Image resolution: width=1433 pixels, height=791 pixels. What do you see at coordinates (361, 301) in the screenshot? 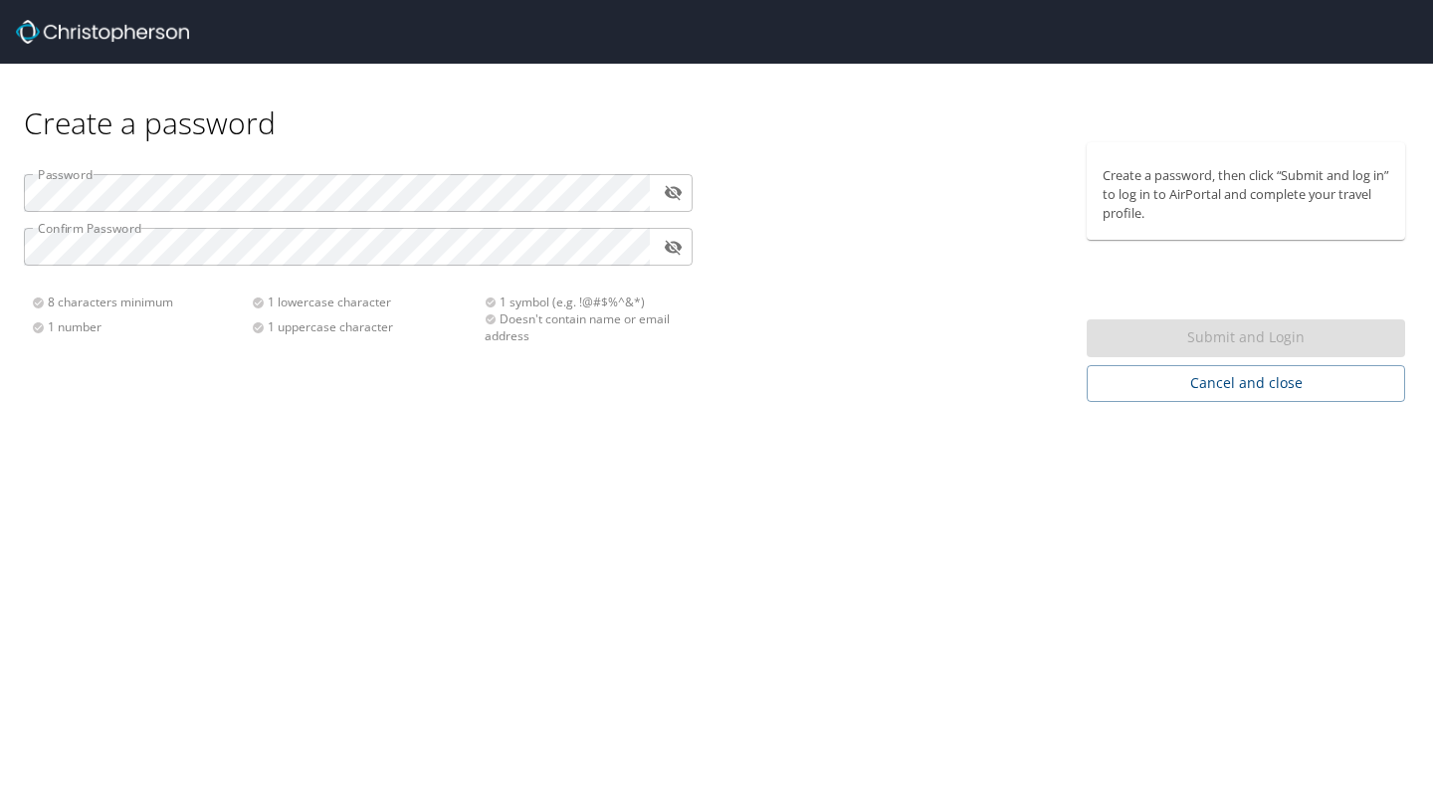
I see `div: 1 lowercase character` at bounding box center [361, 301].